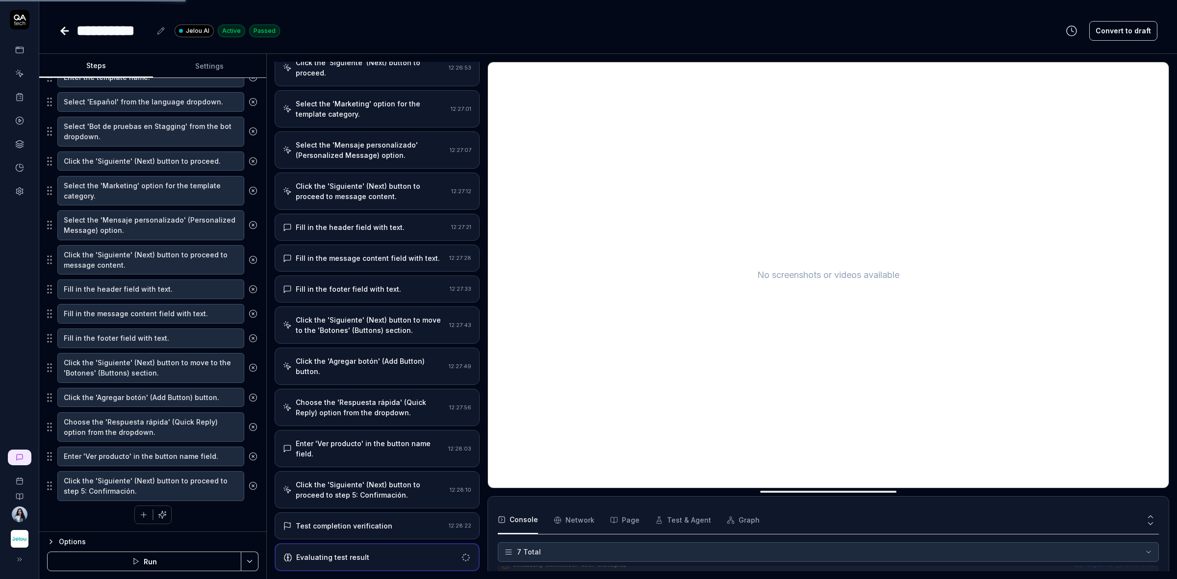 Image resolution: width=1177 pixels, height=579 pixels. Describe the element at coordinates (1123, 31) in the screenshot. I see `button: Convert to draft` at that location.